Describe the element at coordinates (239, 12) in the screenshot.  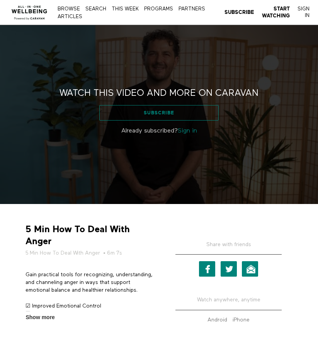
I see `strong: Subscribe` at that location.